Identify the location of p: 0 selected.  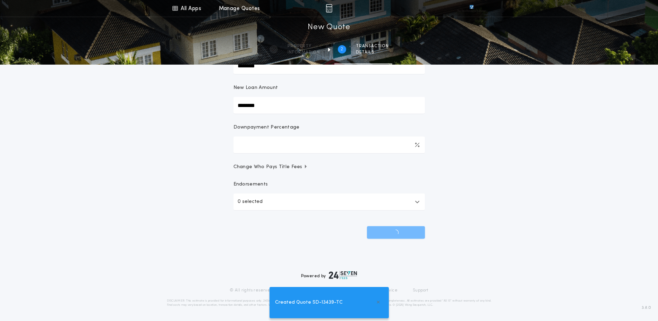
(250, 202).